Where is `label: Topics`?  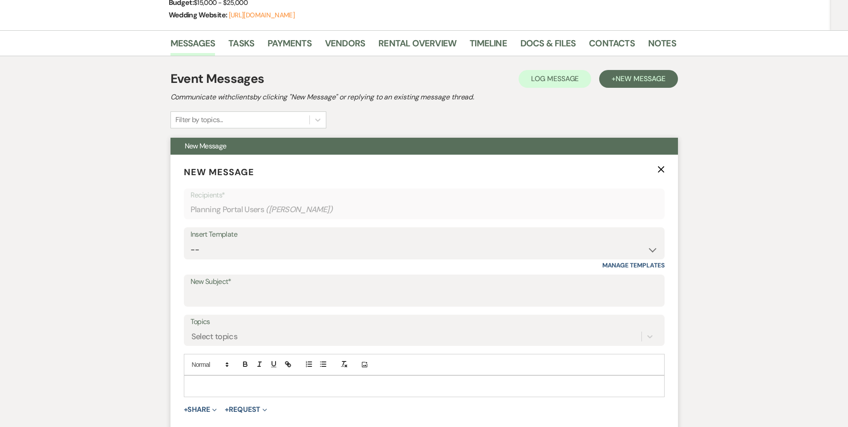 label: Topics is located at coordinates (424, 321).